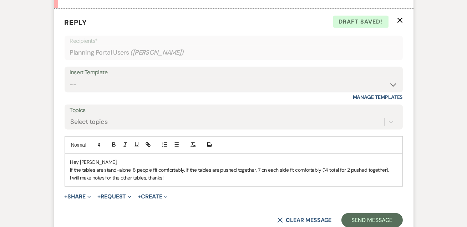 The width and height of the screenshot is (467, 227). I want to click on button: Create, so click(152, 197).